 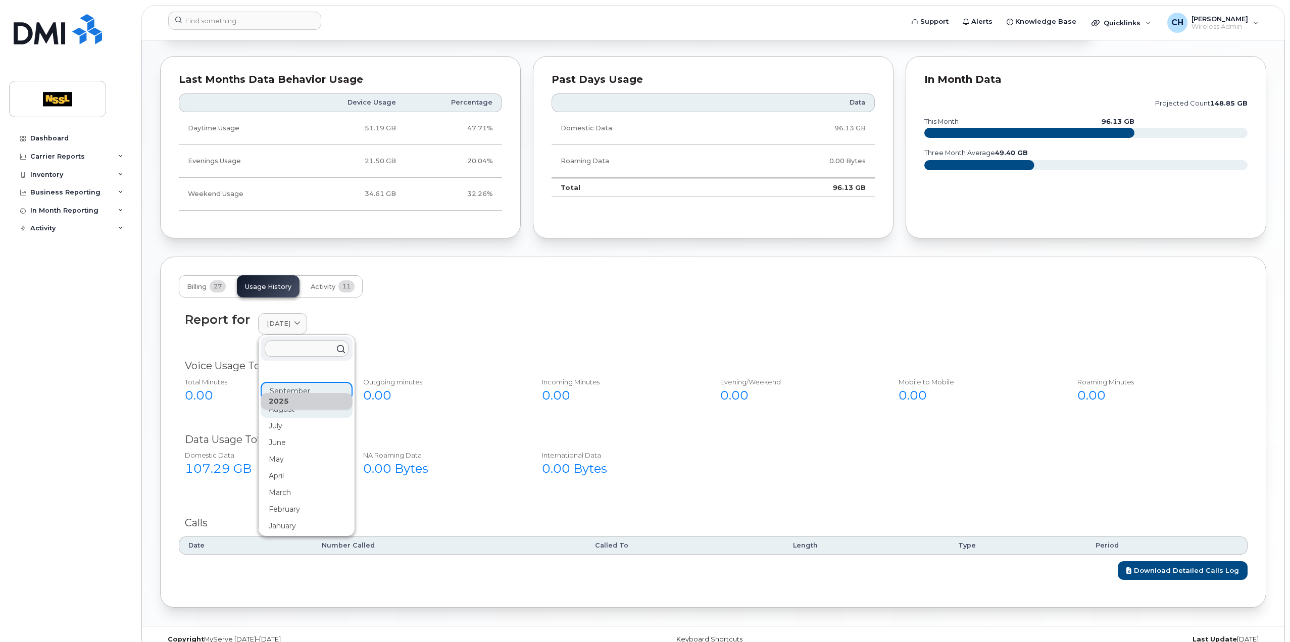 I want to click on div: Quicklinks, so click(x=1121, y=23).